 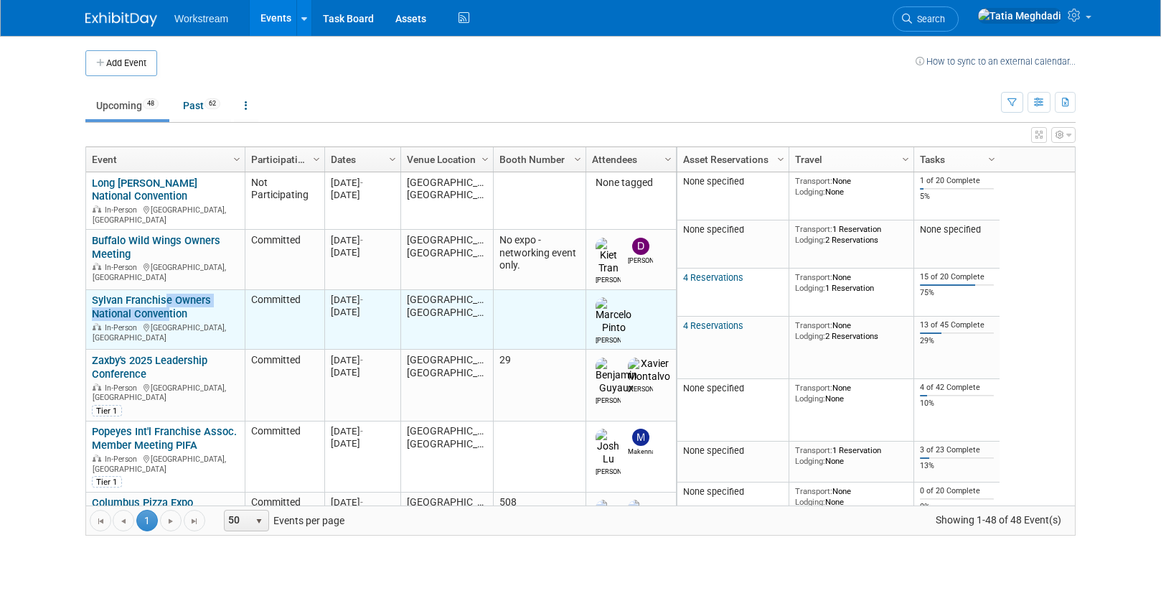 What do you see at coordinates (194, 521) in the screenshot?
I see `span: Go to the last page` at bounding box center [194, 521].